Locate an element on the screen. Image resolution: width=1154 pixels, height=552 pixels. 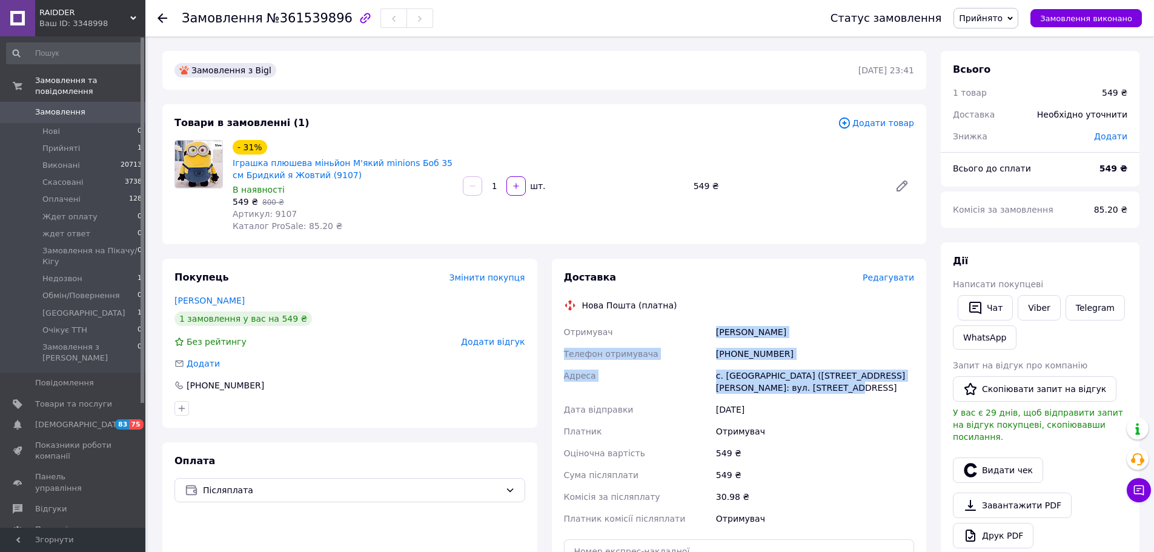
span: Каталог ProSale: 85.20 ₴ is located at coordinates (287, 226).